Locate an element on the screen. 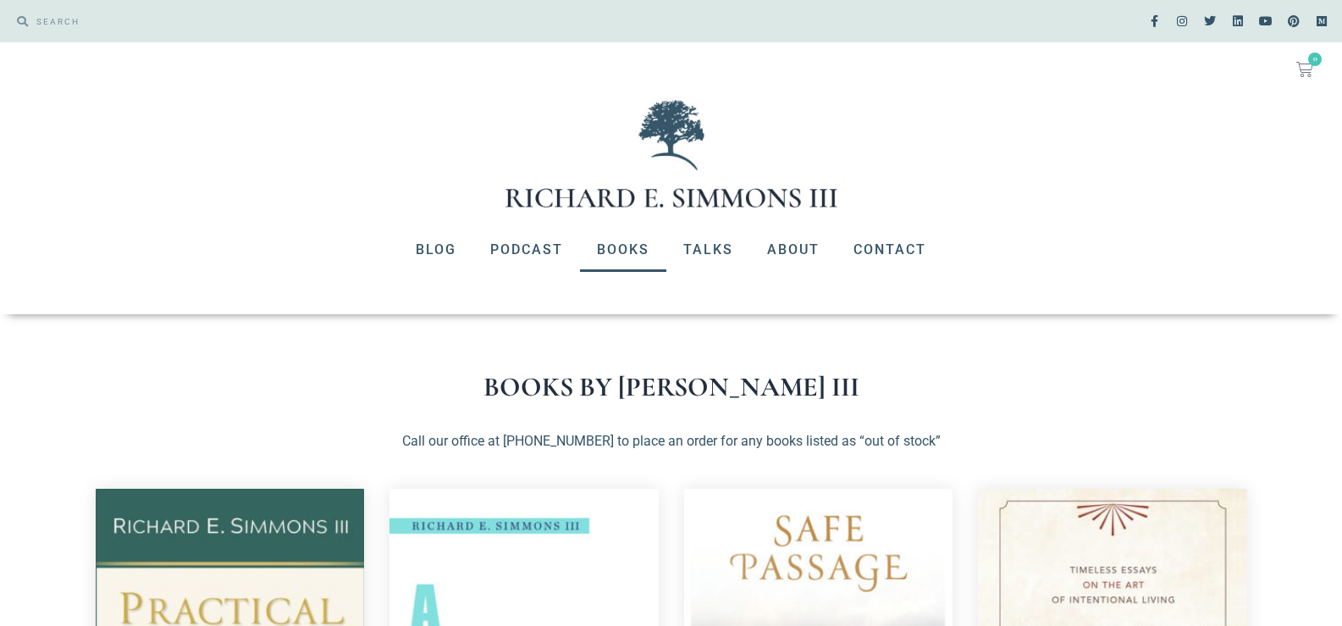 The image size is (1342, 626). a: Talks is located at coordinates (708, 250).